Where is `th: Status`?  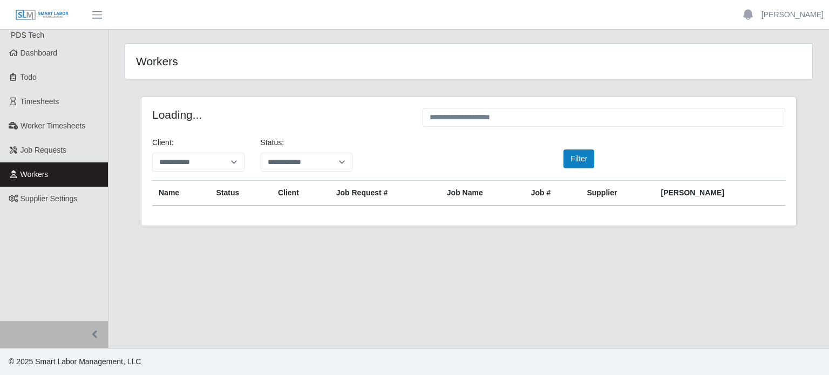 th: Status is located at coordinates (240, 193).